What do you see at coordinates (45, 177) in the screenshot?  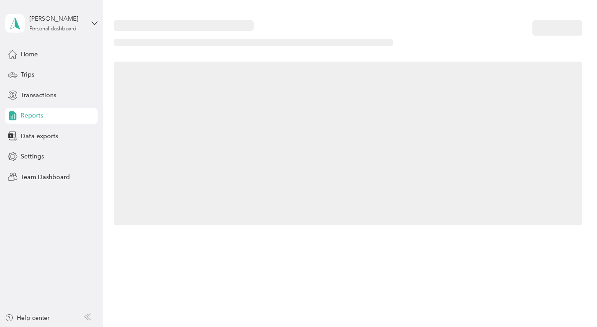 I see `span: Team Dashboard` at bounding box center [45, 177].